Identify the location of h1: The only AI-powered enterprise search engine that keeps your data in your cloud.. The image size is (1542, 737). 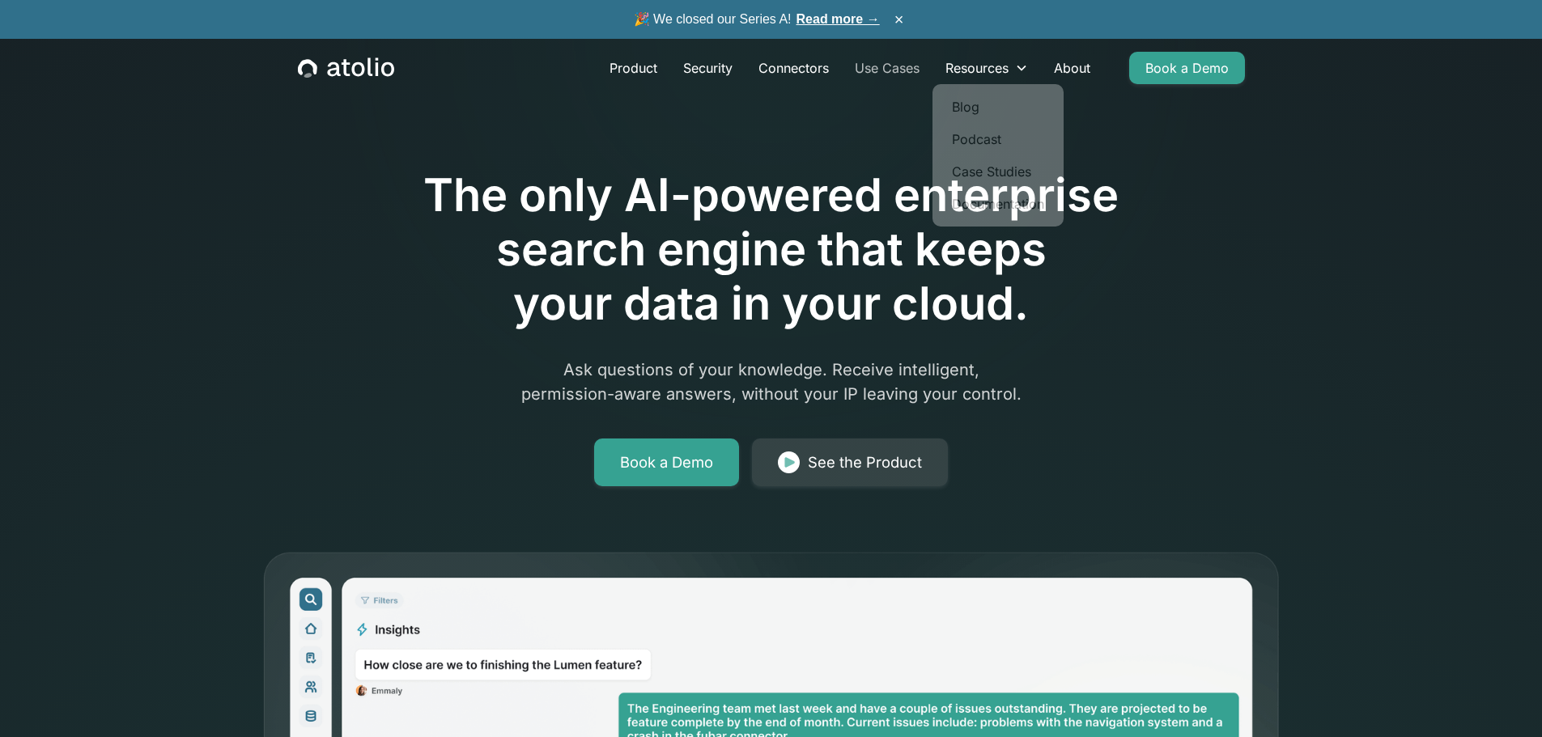
(771, 250).